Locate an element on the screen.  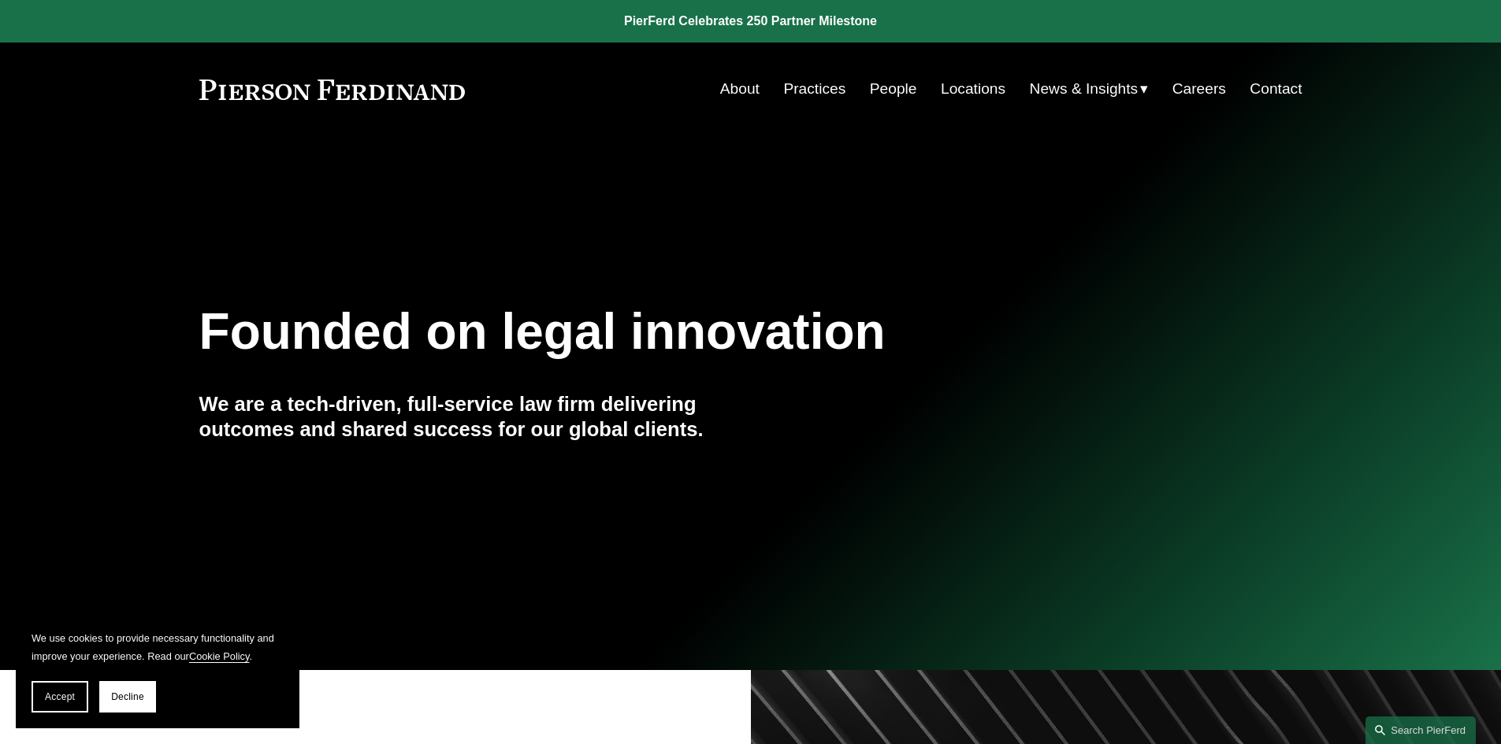
span: Accept is located at coordinates (60, 697).